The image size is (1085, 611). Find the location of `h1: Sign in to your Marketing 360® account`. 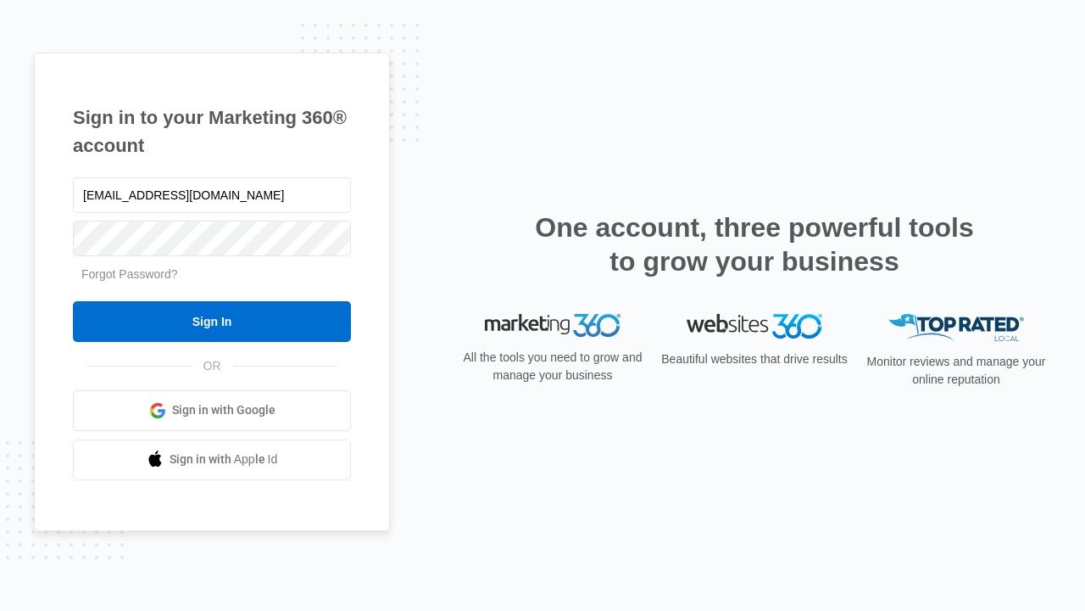

h1: Sign in to your Marketing 360® account is located at coordinates (212, 131).